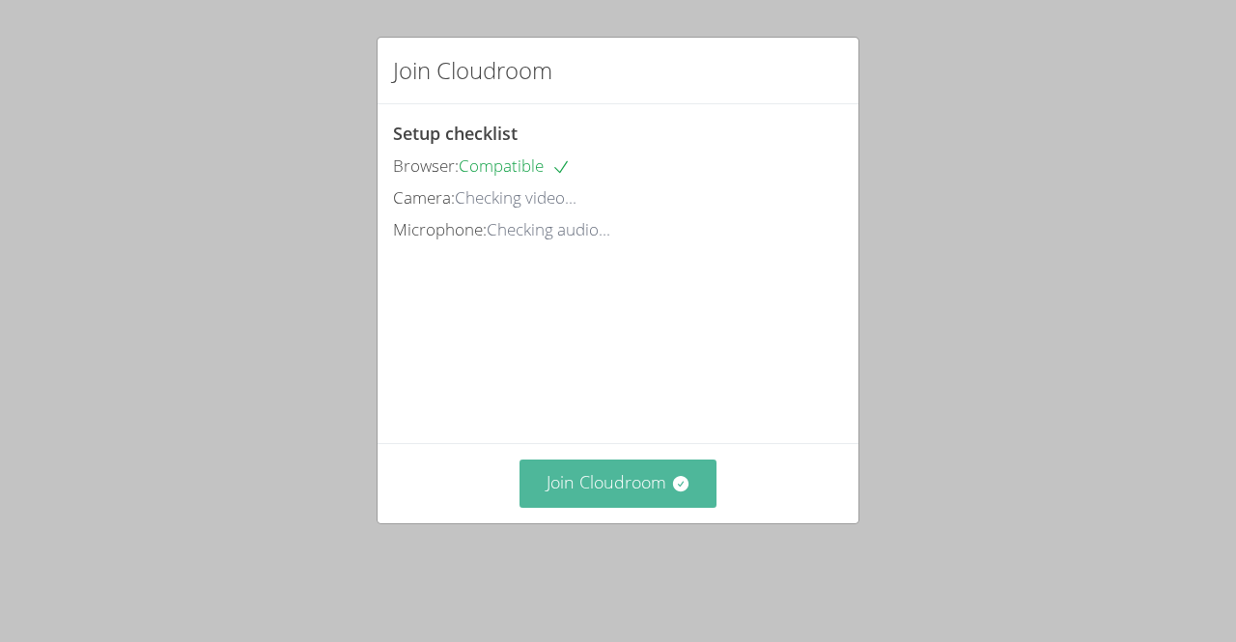 This screenshot has height=642, width=1236. I want to click on span: Microphone:, so click(439, 229).